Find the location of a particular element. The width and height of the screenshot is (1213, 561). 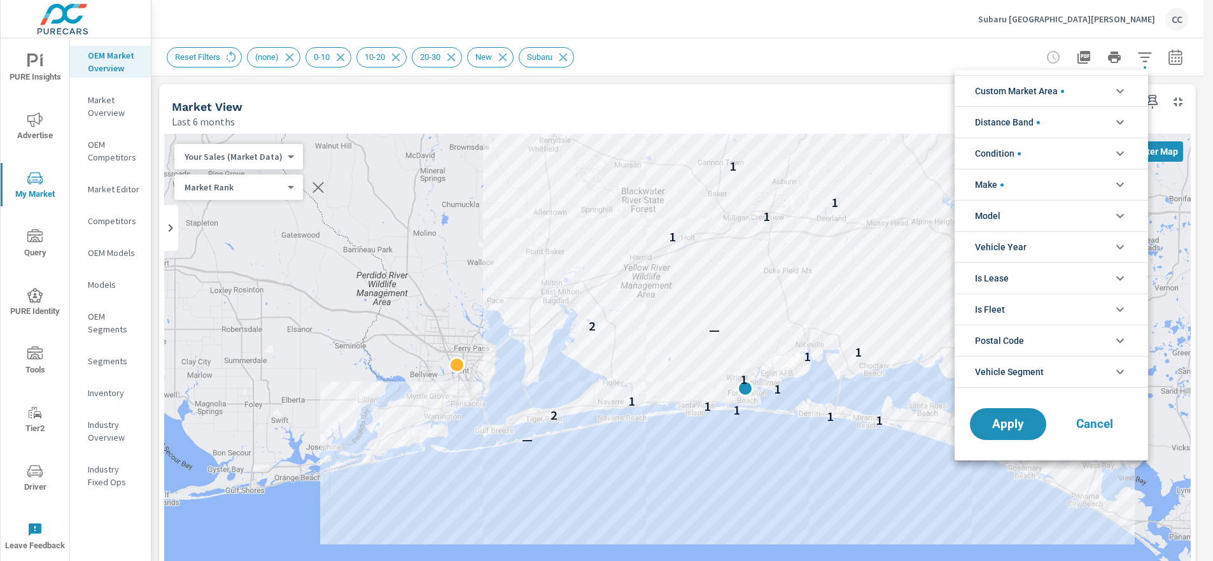

span: Distance Band is located at coordinates (1007, 122).